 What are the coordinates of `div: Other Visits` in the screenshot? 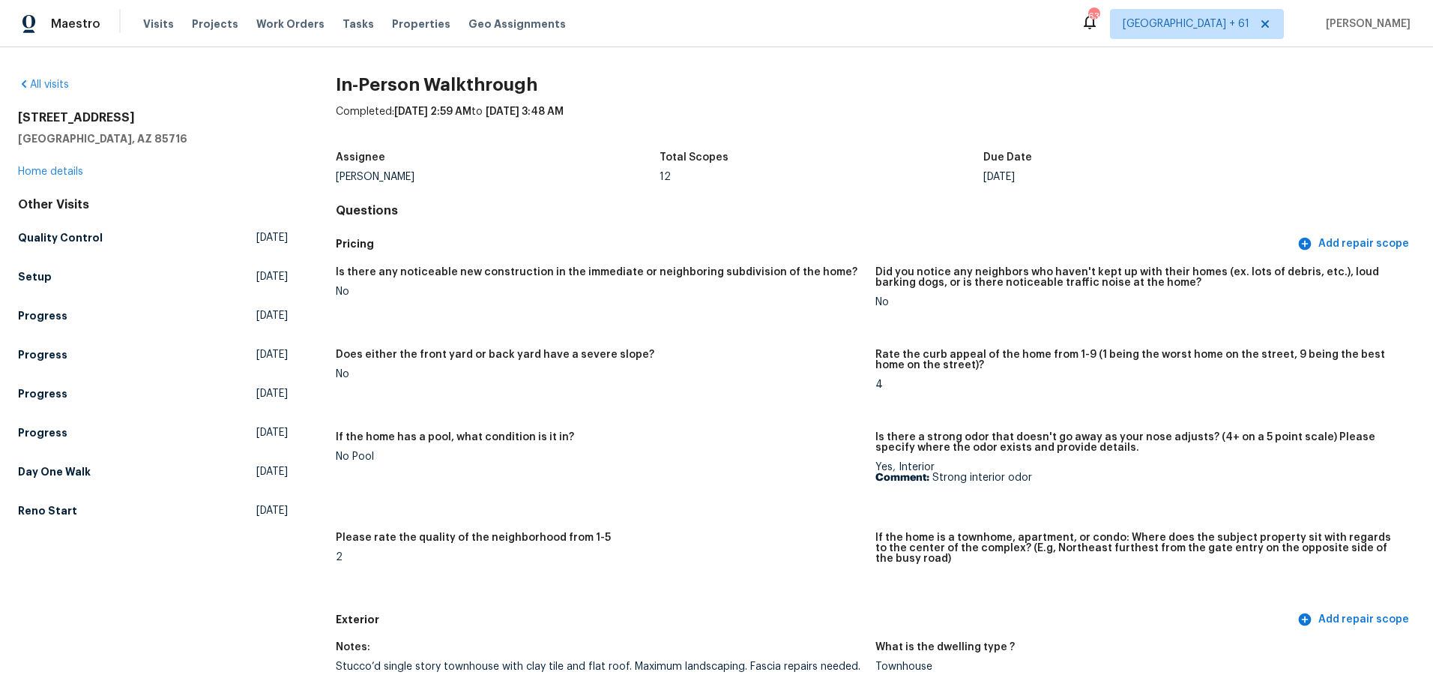 It's located at (153, 205).